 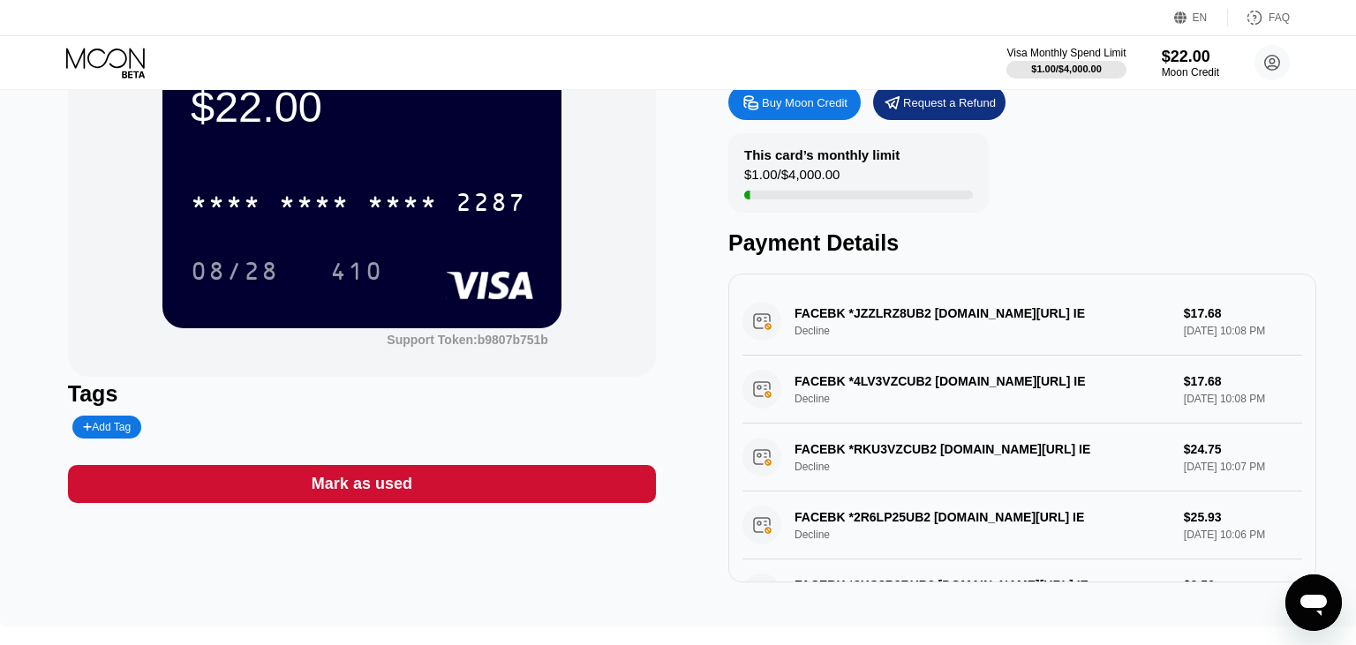 What do you see at coordinates (362, 484) in the screenshot?
I see `div: Mark as used` at bounding box center [362, 484].